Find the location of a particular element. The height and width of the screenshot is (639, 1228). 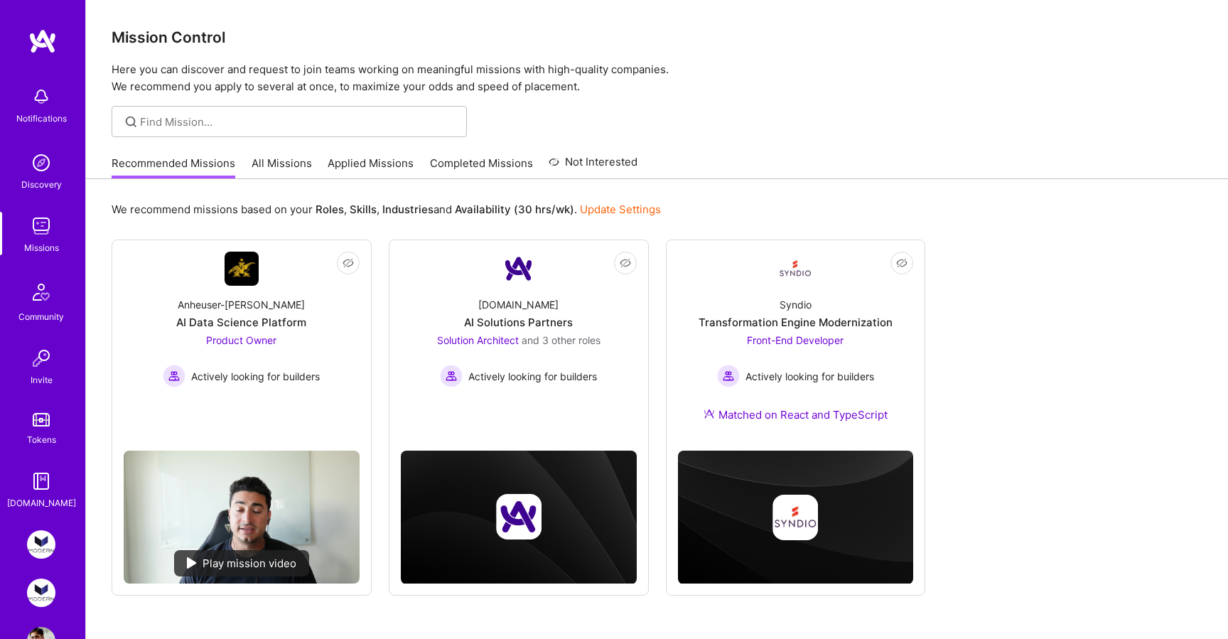

img: guide book is located at coordinates (41, 481).